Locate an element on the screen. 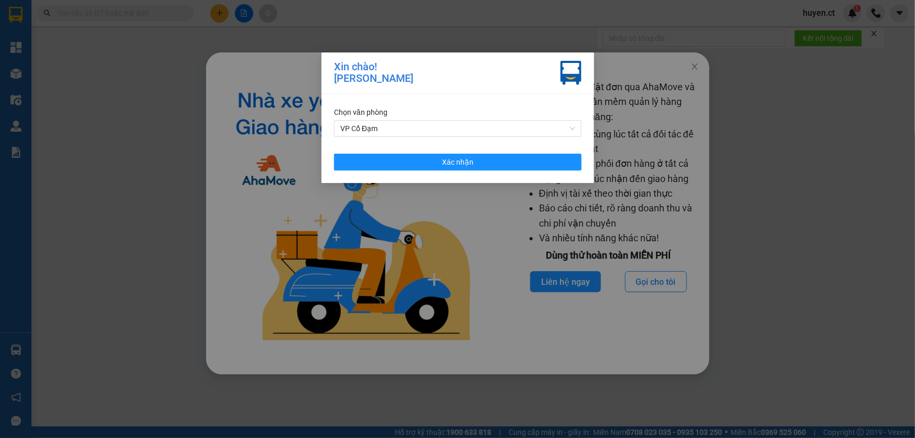  span: VP Cổ Đạm is located at coordinates (458, 128).